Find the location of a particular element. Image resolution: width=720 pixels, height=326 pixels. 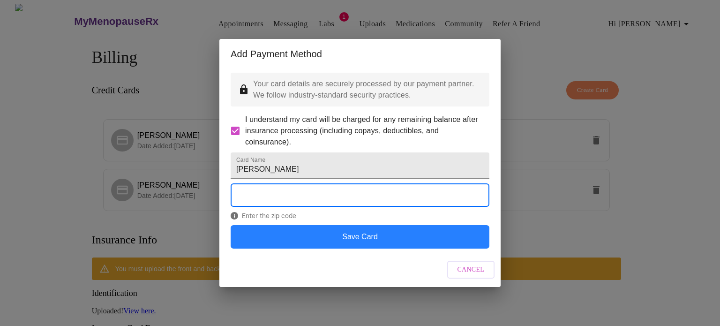

p: Your card details are securely processed by our payment partner. We follow industry-standard secu... is located at coordinates (367, 90).